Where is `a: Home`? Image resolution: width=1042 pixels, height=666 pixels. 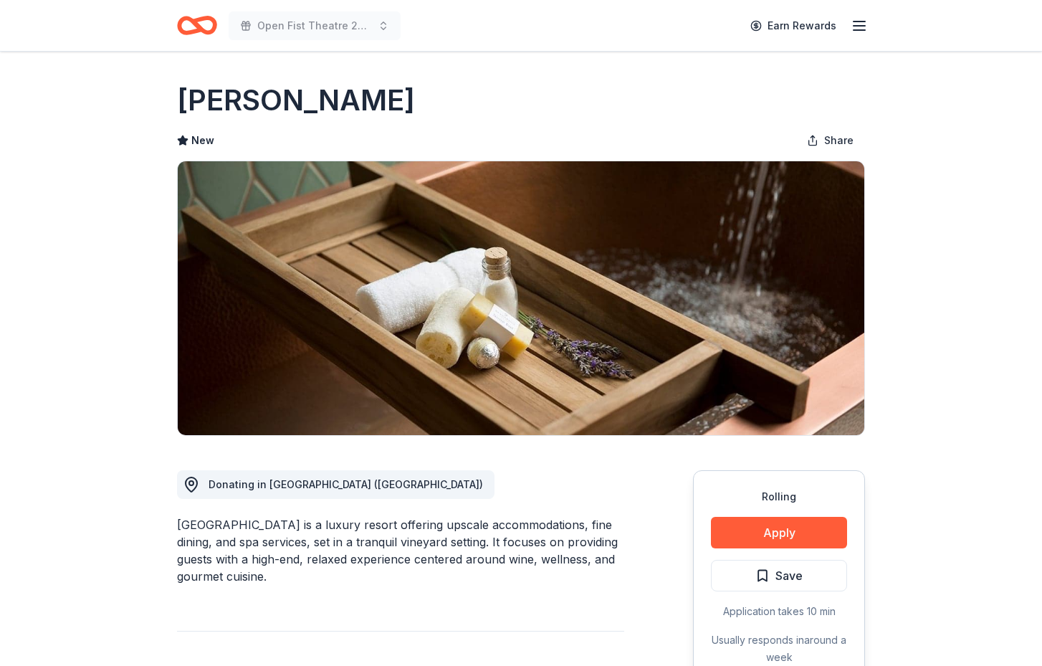
a: Home is located at coordinates (197, 25).